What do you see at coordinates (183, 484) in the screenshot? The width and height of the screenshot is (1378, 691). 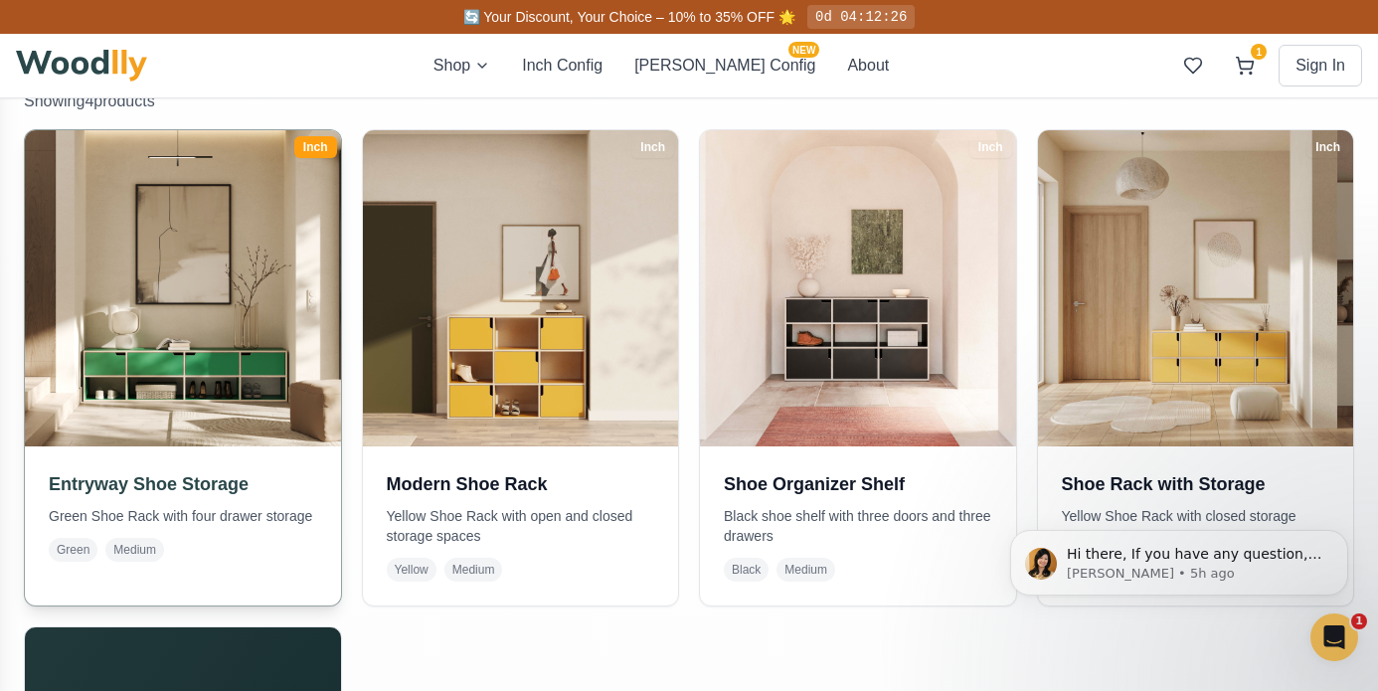 I see `h3: Entryway Shoe Storage` at bounding box center [183, 484].